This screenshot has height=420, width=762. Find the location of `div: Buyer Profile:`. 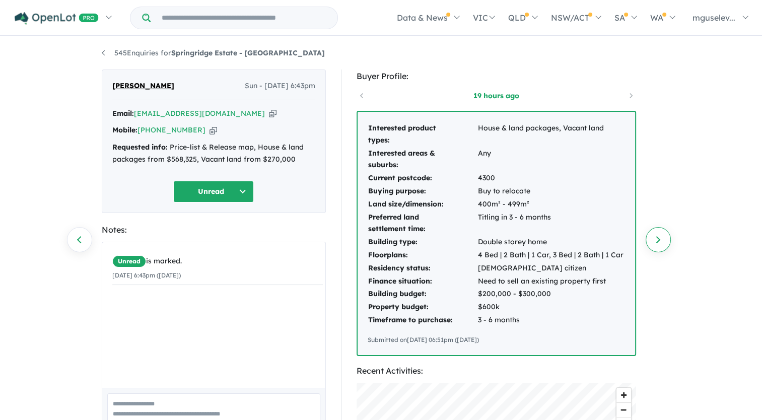

div: Buyer Profile: is located at coordinates (496, 76).